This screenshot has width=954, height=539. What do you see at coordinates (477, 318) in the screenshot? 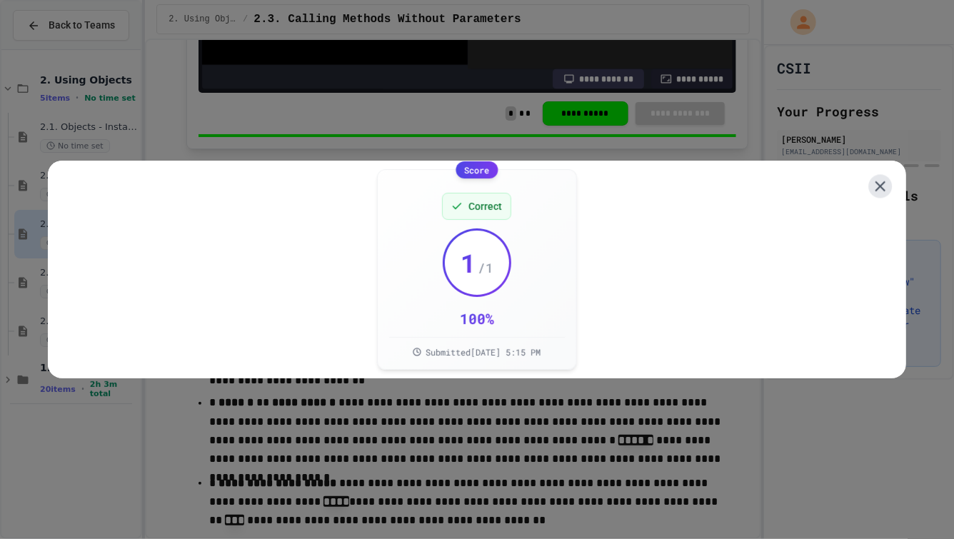
I see `div: 100 %` at bounding box center [477, 318].